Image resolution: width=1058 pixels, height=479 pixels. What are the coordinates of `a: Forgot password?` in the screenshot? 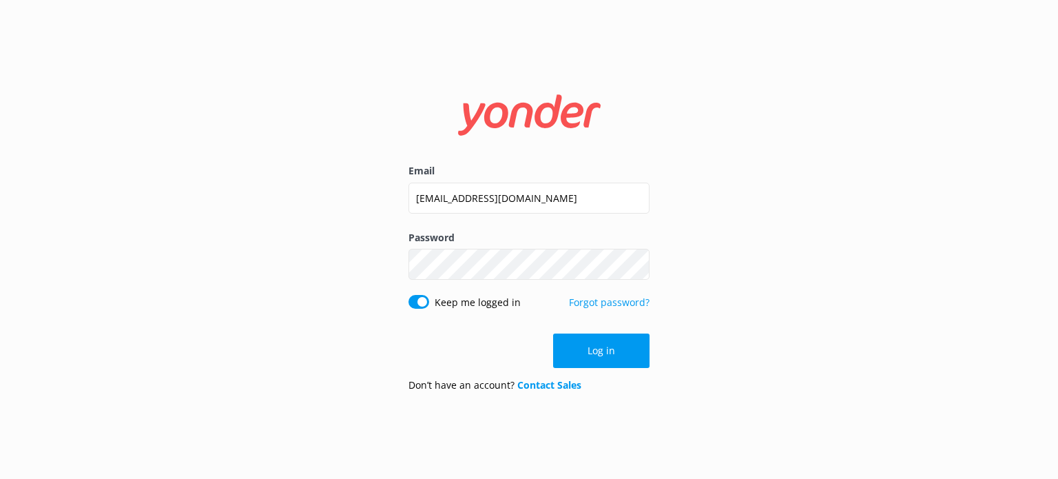 It's located at (609, 302).